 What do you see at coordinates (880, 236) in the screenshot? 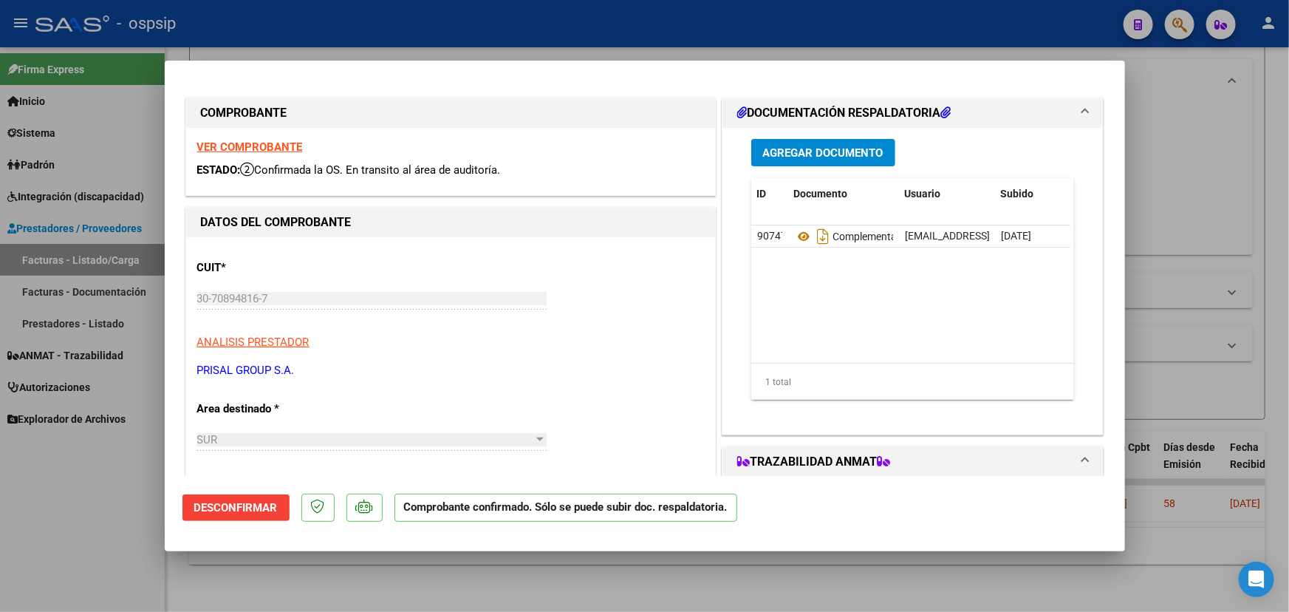
I see `span: Complementaria Fceb-37123` at bounding box center [880, 236].